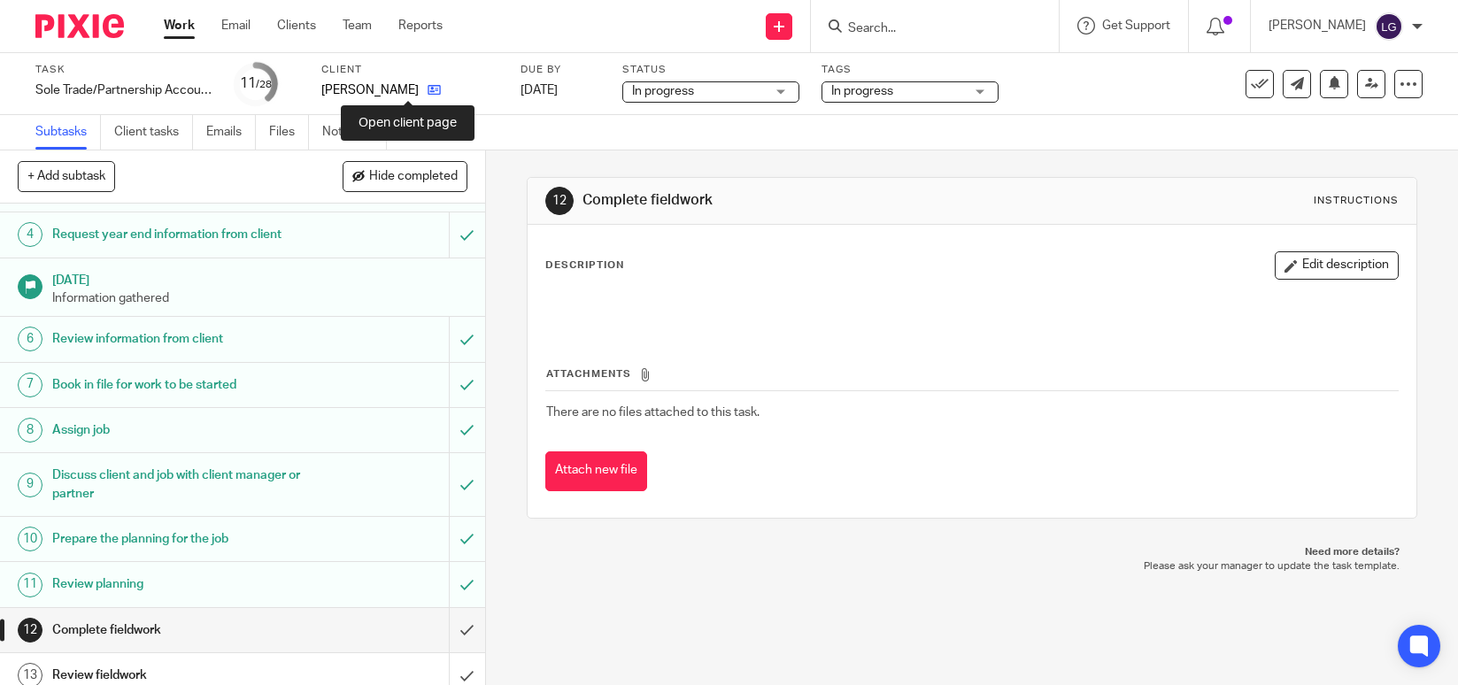  What do you see at coordinates (596, 471) in the screenshot?
I see `button: Attach new file` at bounding box center [596, 471].